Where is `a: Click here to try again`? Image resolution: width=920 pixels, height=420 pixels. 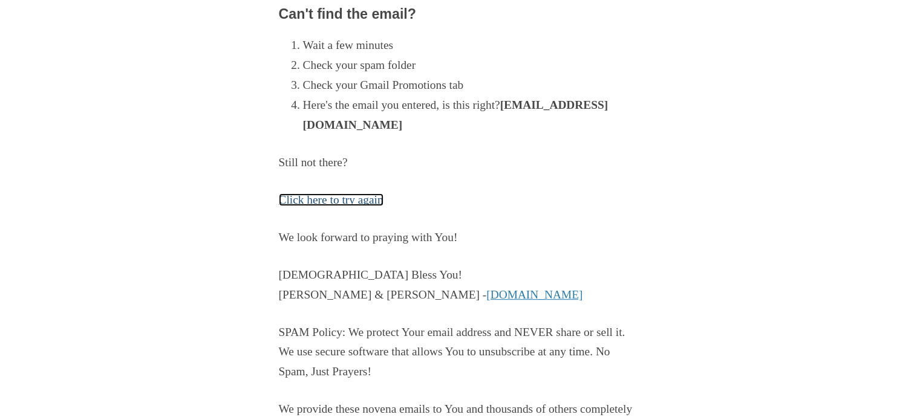
a: Click here to try again is located at coordinates (331, 200).